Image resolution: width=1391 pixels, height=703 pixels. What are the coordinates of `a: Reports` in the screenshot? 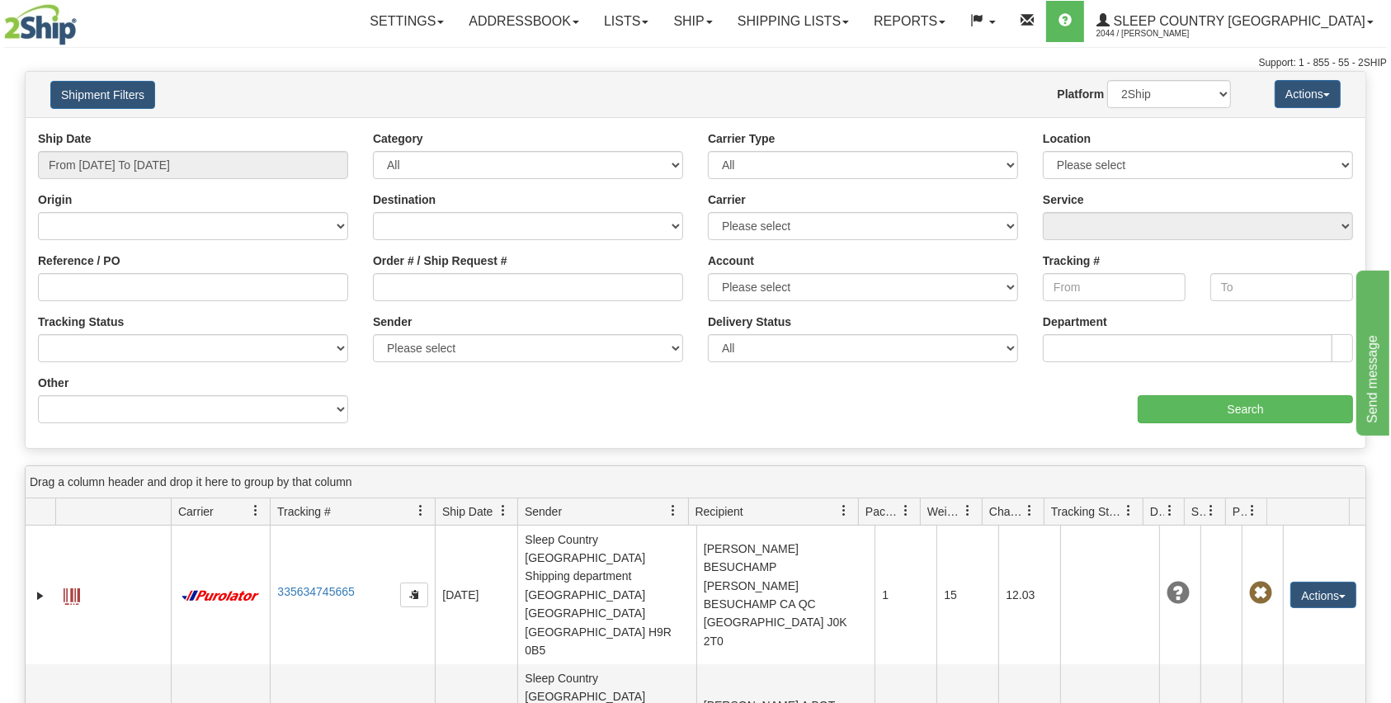 It's located at (909, 21).